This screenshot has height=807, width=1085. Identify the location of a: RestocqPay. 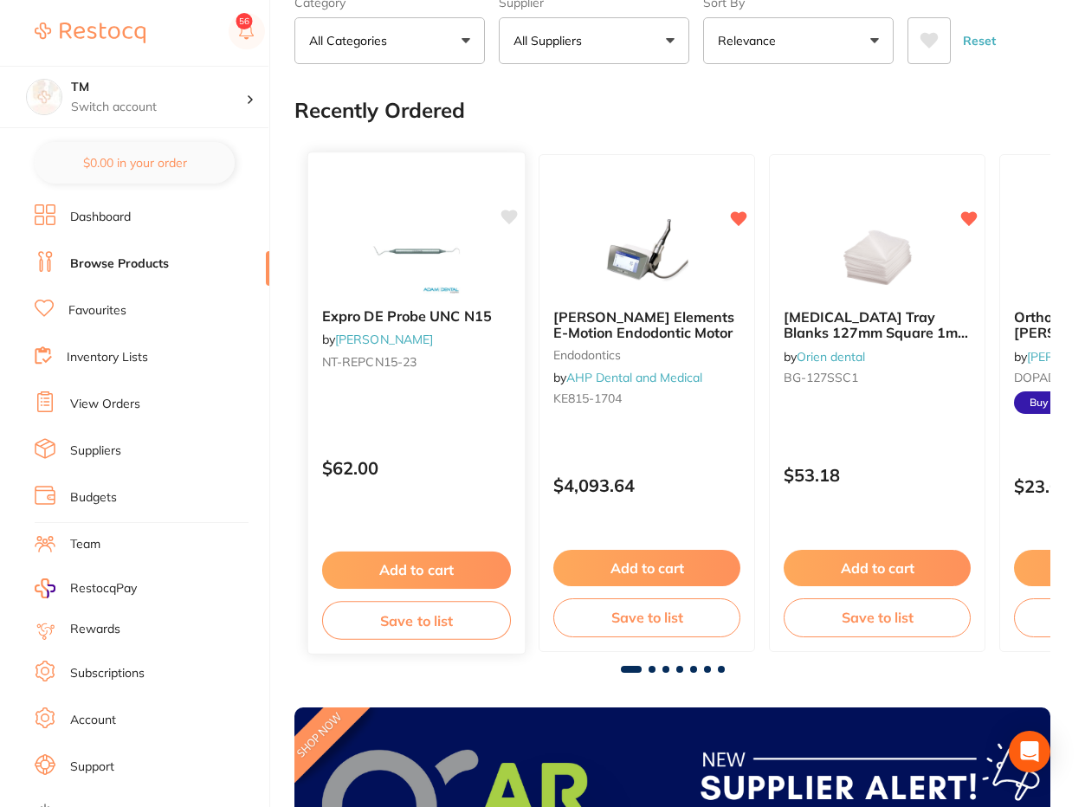
(86, 588).